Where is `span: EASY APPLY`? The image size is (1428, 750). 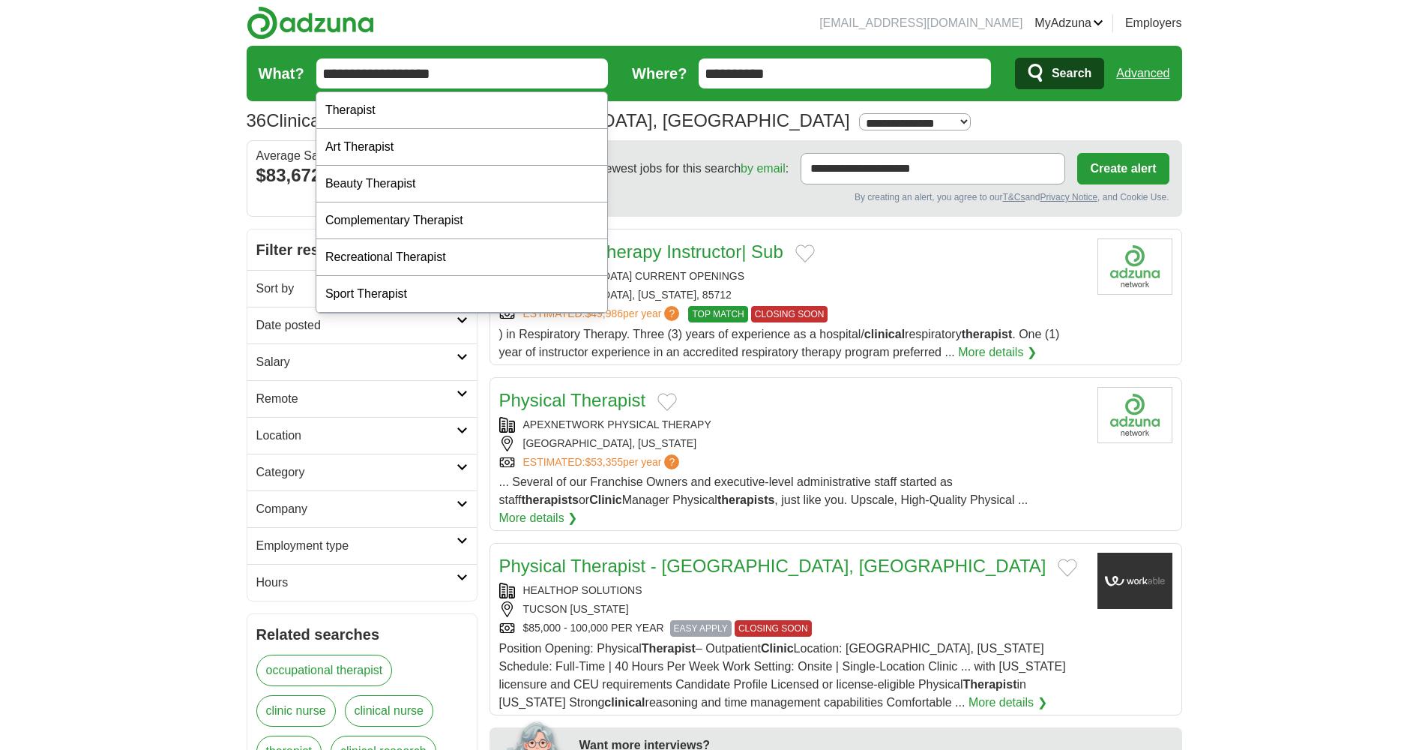
span: EASY APPLY is located at coordinates (701, 628).